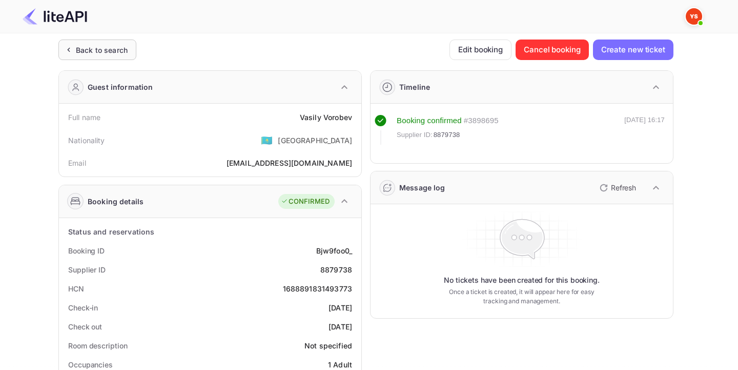 Image resolution: width=738 pixels, height=370 pixels. I want to click on div: Check out, so click(85, 326).